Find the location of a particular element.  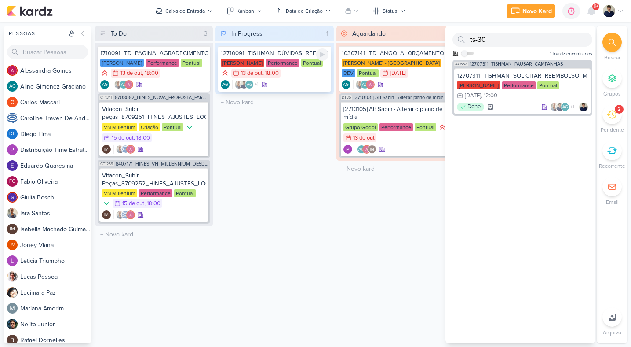

span: CT1239 is located at coordinates (106, 164).